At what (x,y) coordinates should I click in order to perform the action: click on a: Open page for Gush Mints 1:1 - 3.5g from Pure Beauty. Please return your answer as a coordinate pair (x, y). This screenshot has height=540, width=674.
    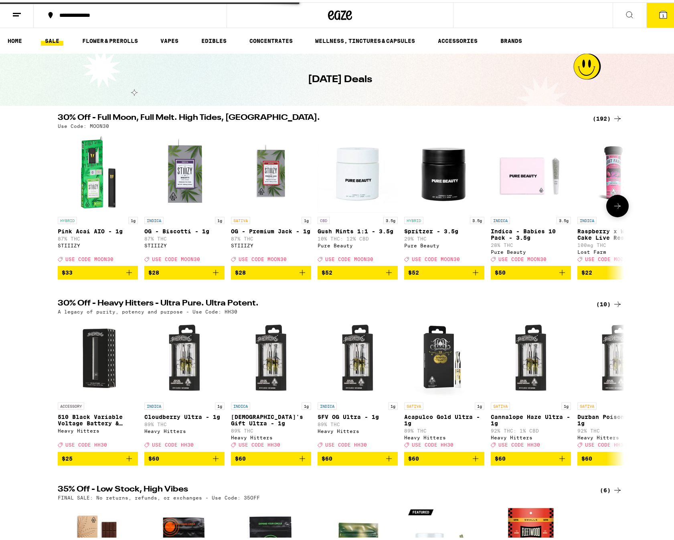
    Looking at the image, I should click on (358, 197).